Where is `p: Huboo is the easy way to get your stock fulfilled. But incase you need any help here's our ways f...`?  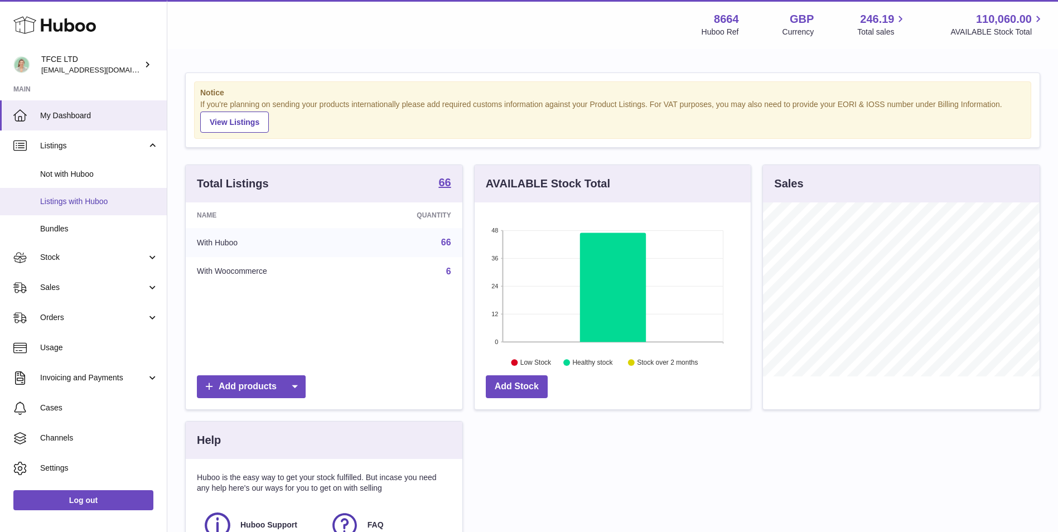
p: Huboo is the easy way to get your stock fulfilled. But incase you need any help here's our ways f... is located at coordinates (324, 483).